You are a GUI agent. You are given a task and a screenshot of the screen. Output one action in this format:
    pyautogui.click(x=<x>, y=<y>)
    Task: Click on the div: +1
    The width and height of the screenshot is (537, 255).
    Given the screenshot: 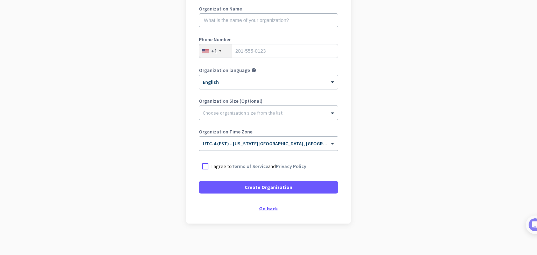 What is the action you would take?
    pyautogui.click(x=214, y=51)
    